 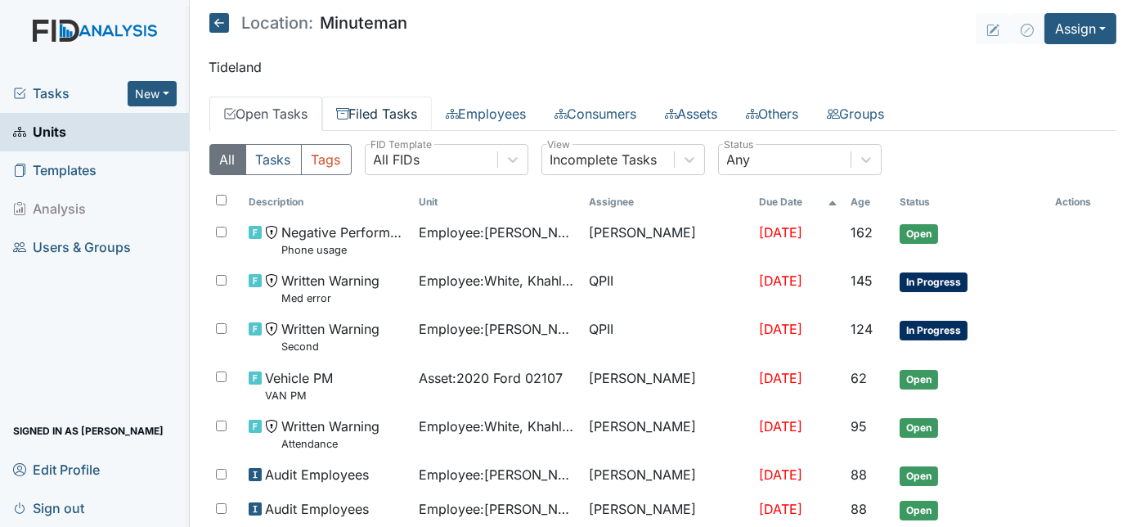 What do you see at coordinates (227, 160) in the screenshot?
I see `button: All` at bounding box center [227, 160].